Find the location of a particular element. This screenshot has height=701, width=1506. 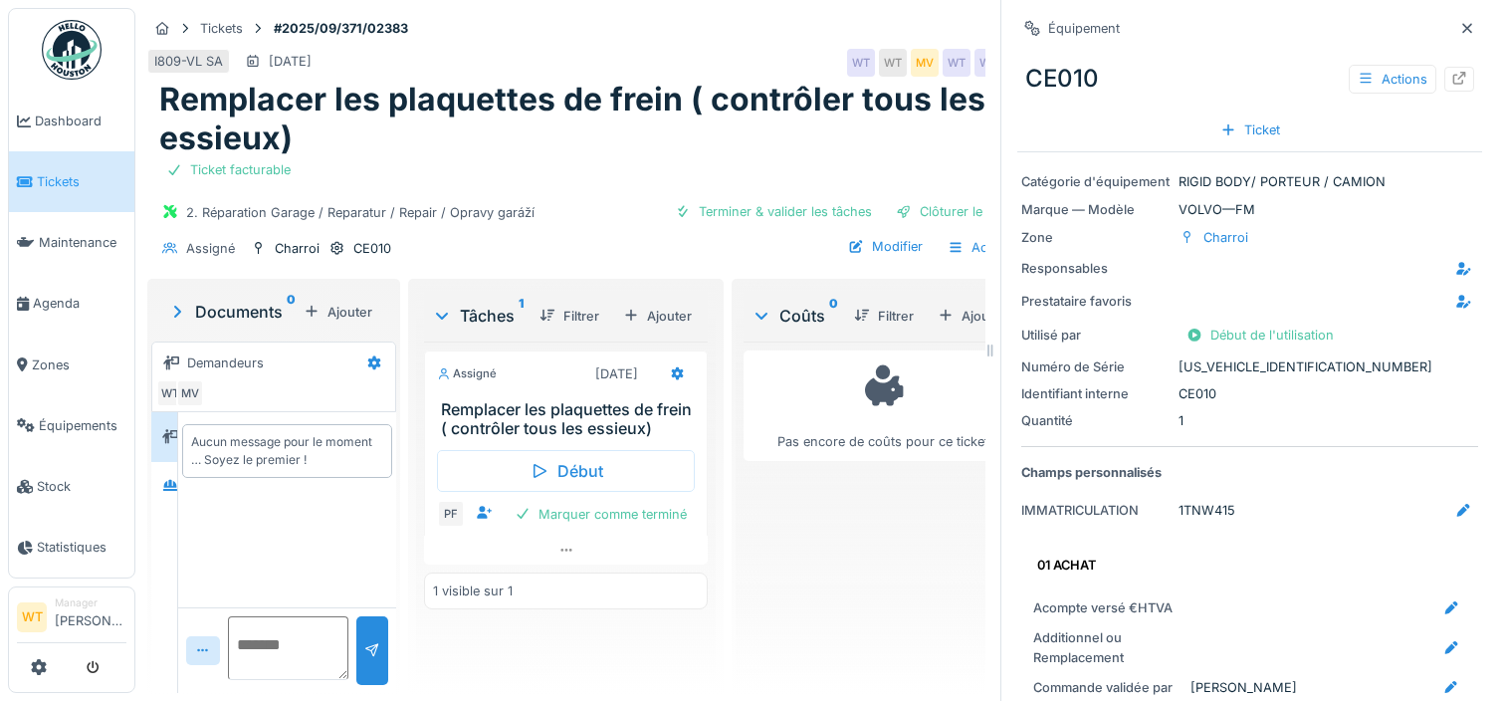

a: Tickets is located at coordinates (72, 181).